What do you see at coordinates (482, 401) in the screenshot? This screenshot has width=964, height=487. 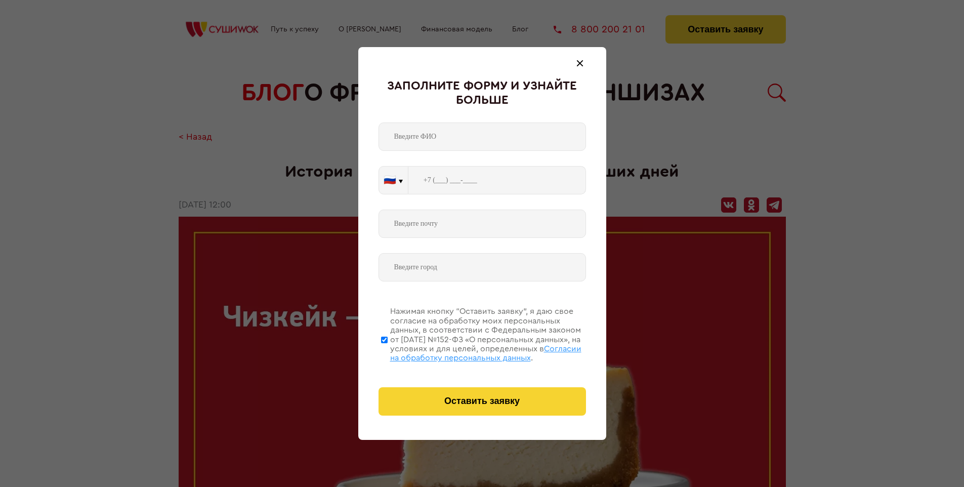 I see `button: Оставить заявку` at bounding box center [482, 401].